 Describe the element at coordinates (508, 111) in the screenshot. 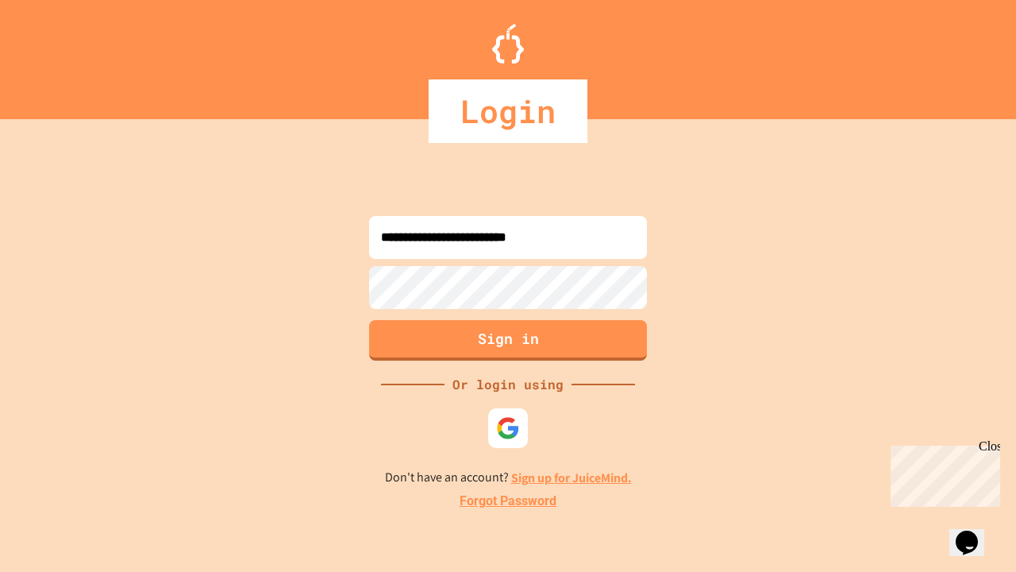

I see `div: Login` at that location.